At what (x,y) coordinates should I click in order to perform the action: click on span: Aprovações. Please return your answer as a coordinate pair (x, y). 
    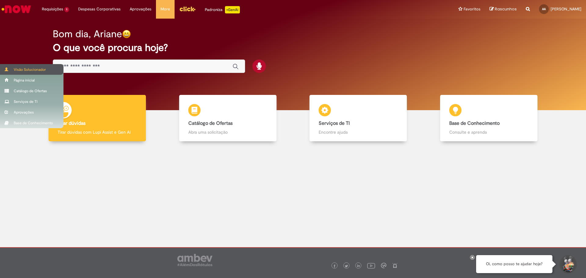
    Looking at the image, I should click on (140, 9).